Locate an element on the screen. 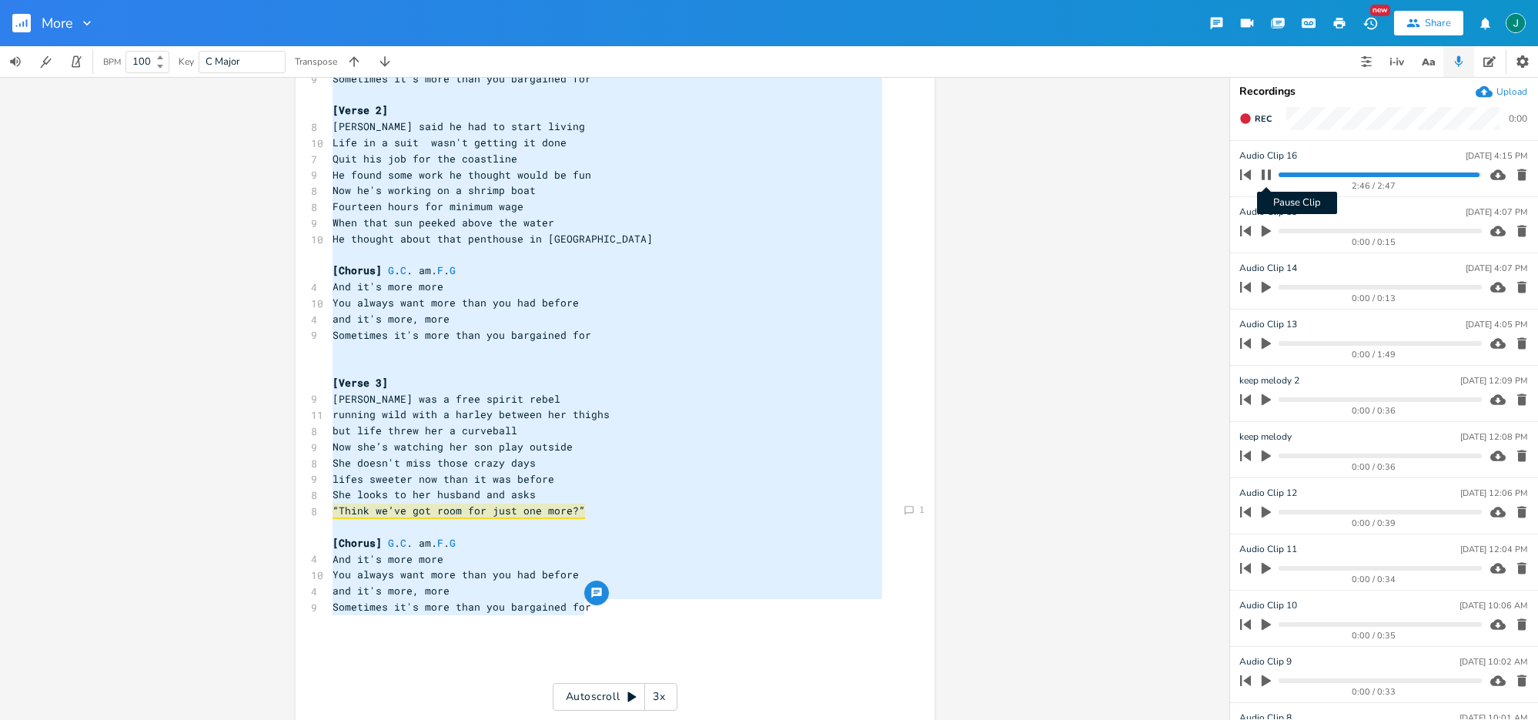 Image resolution: width=1538 pixels, height=720 pixels. div: 0:00 / 0:34 is located at coordinates (1374, 579).